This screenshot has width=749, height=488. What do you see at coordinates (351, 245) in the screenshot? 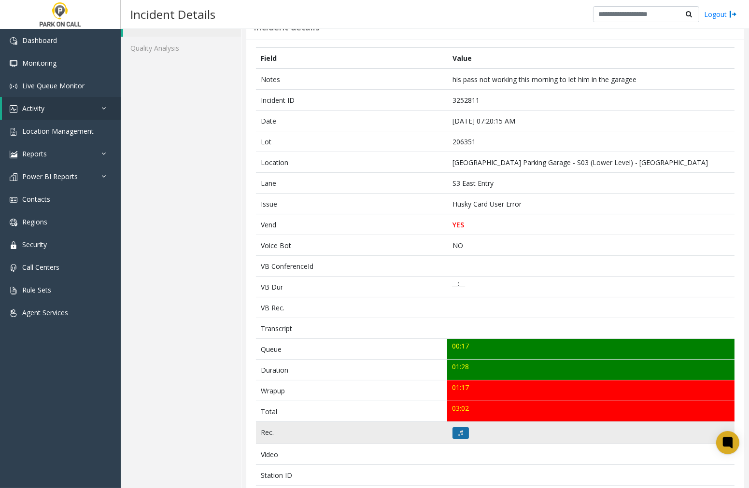
I see `td: Voice Bot` at bounding box center [351, 245].